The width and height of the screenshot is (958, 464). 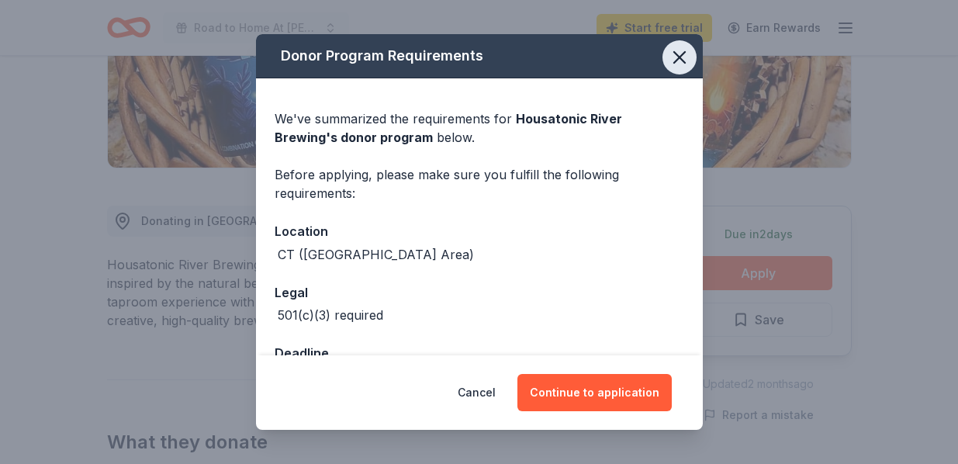 I want to click on button: Continue to application, so click(x=594, y=393).